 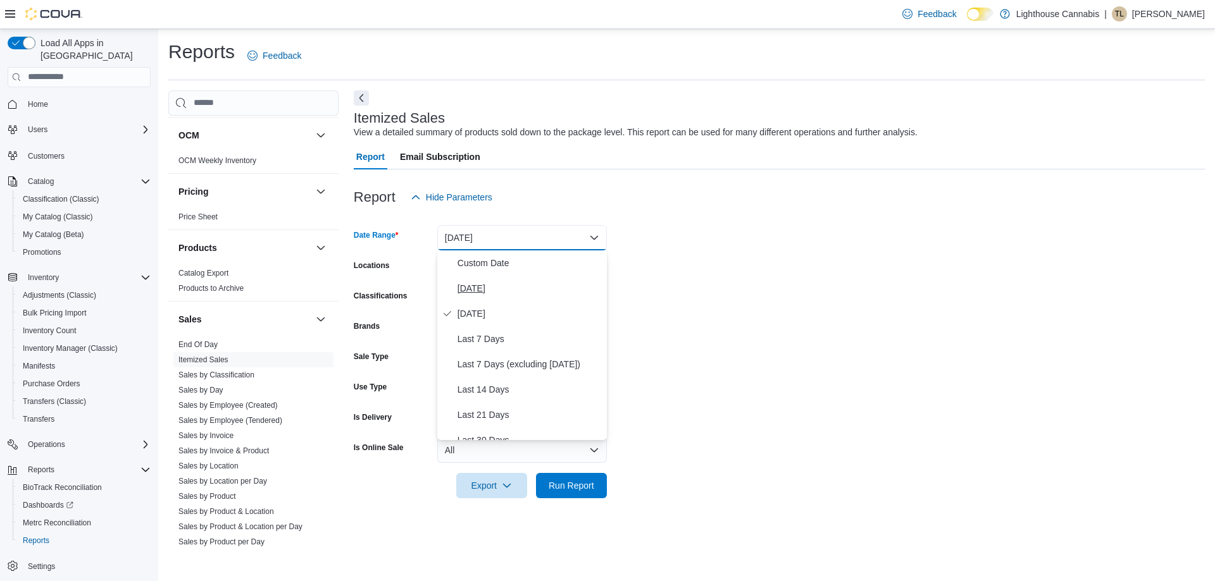 What do you see at coordinates (59, 295) in the screenshot?
I see `span: Adjustments (Classic)` at bounding box center [59, 295].